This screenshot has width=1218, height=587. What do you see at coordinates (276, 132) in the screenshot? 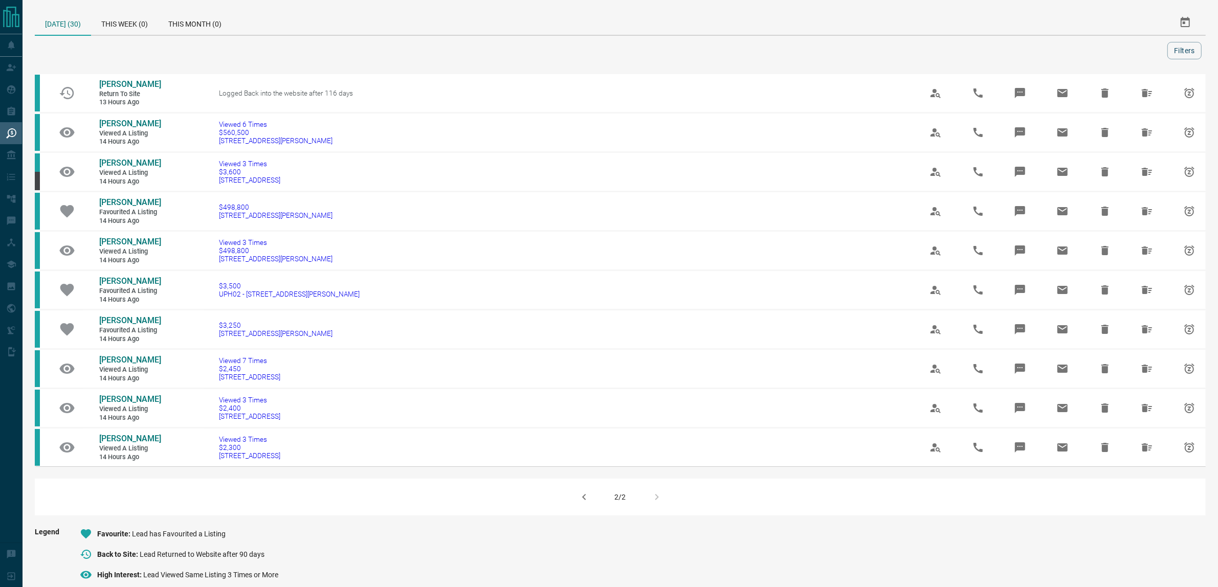
I see `span: $560,500` at bounding box center [276, 132].